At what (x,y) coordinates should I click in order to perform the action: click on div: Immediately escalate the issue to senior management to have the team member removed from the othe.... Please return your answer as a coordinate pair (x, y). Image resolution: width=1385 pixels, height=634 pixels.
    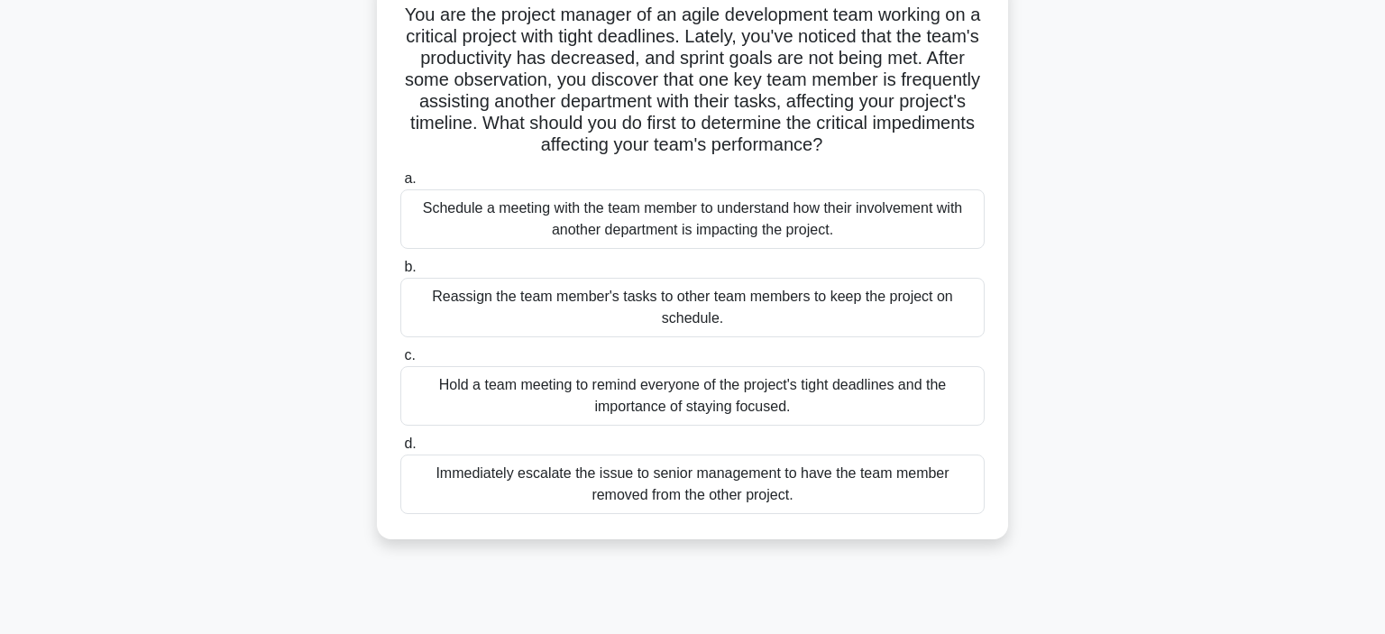
    Looking at the image, I should click on (693, 484).